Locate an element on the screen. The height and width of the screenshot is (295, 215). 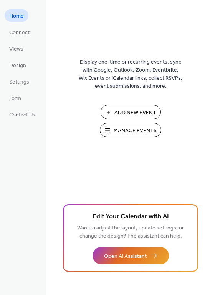
span: Connect is located at coordinates (19, 33).